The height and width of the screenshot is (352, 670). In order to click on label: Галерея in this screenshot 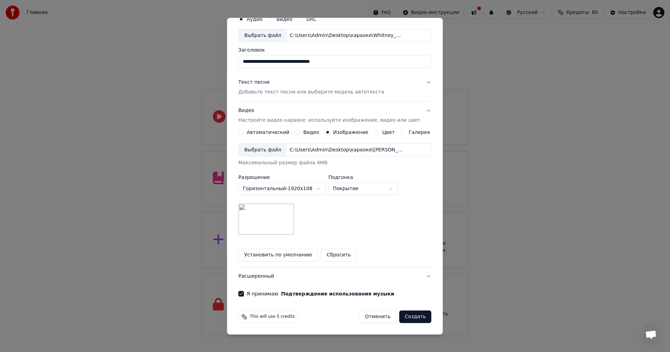, I will do `click(419, 132)`.